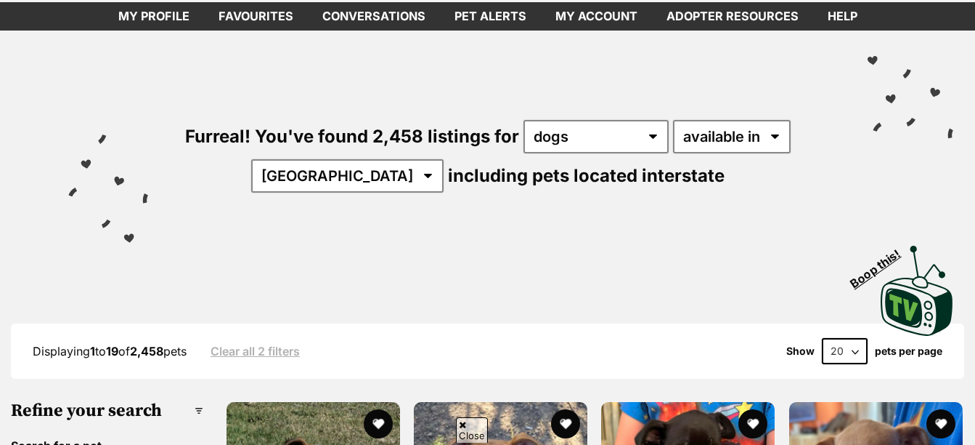  Describe the element at coordinates (733, 16) in the screenshot. I see `a: Adopter resources` at that location.